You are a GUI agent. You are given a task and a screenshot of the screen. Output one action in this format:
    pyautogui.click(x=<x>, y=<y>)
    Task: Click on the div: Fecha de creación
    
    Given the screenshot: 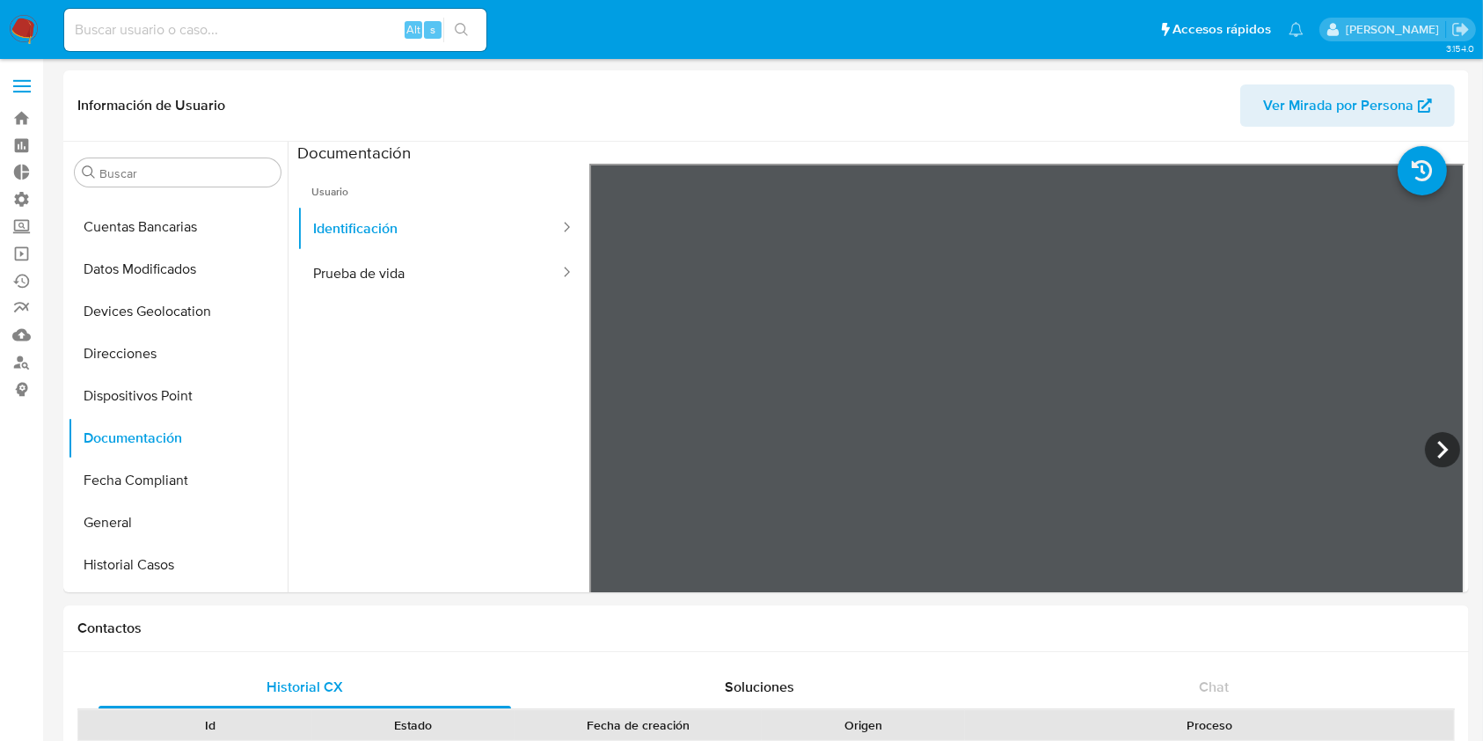 What is the action you would take?
    pyautogui.click(x=638, y=725)
    